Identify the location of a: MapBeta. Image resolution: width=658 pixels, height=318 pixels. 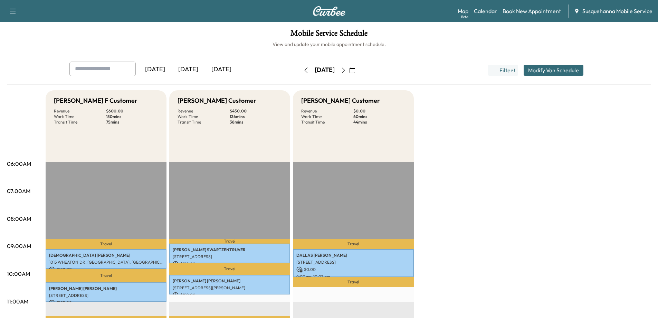
(463, 11).